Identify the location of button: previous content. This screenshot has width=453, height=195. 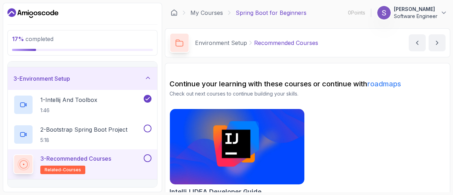
(417, 43).